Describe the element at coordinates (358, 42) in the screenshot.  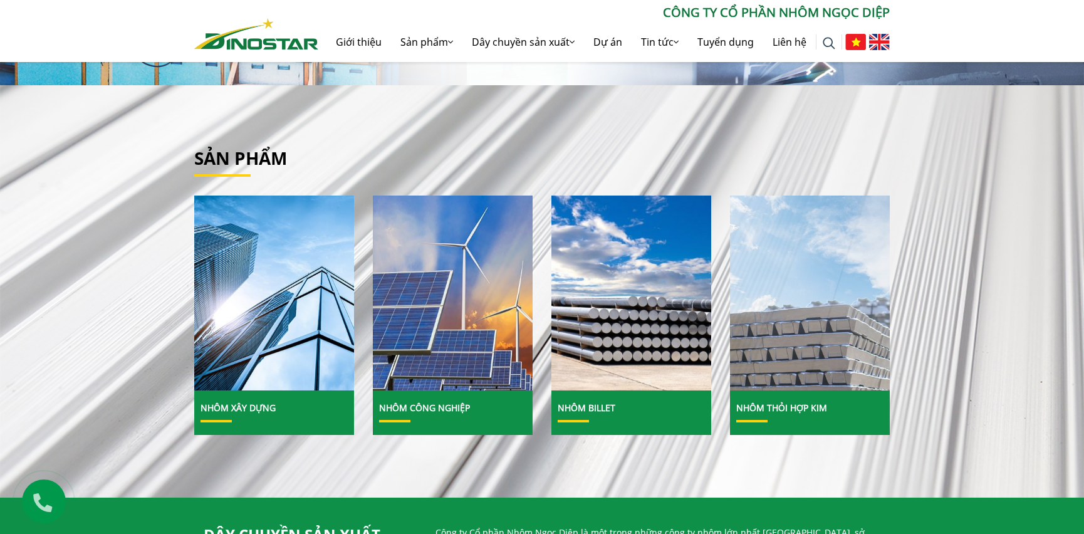
I see `a: Giới thiệu` at that location.